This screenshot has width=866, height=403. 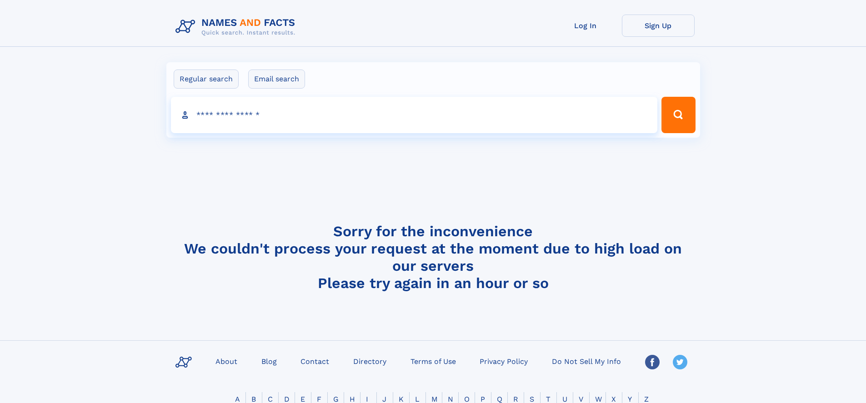 What do you see at coordinates (504, 361) in the screenshot?
I see `a: Privacy Policy` at bounding box center [504, 361].